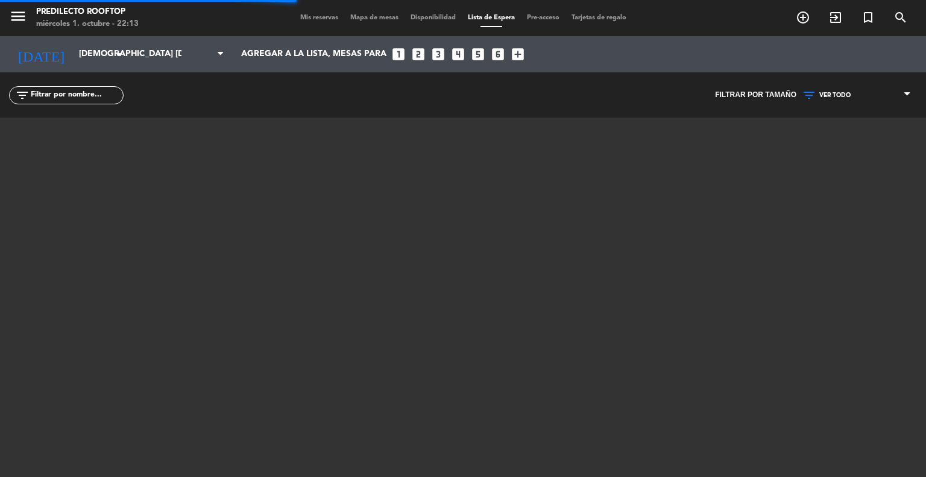  I want to click on i: filter_list, so click(22, 95).